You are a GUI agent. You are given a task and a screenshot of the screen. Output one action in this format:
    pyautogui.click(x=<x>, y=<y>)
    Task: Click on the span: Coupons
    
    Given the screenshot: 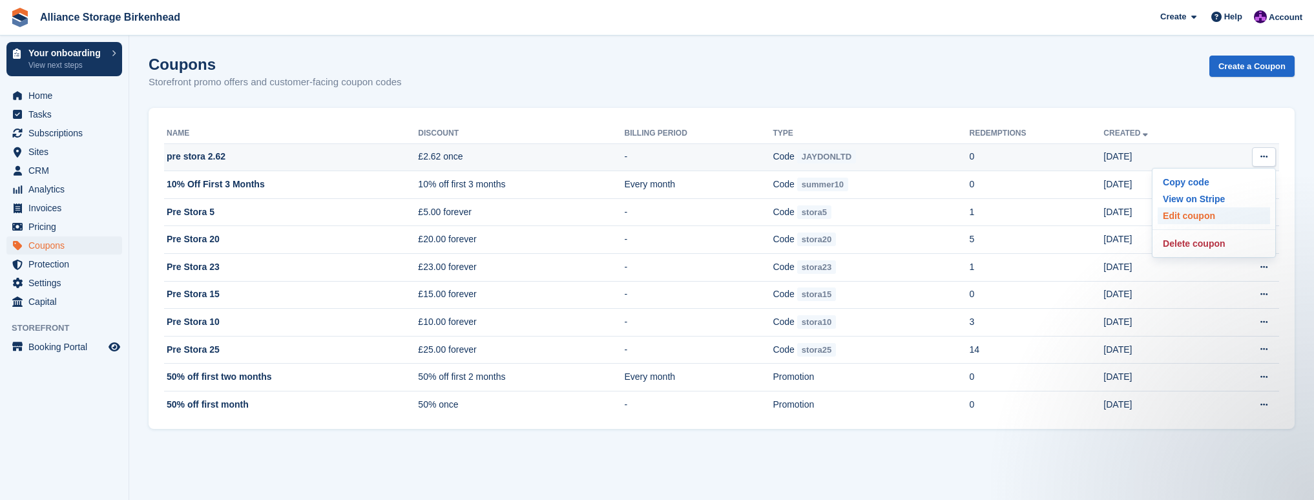 What is the action you would take?
    pyautogui.click(x=67, y=246)
    